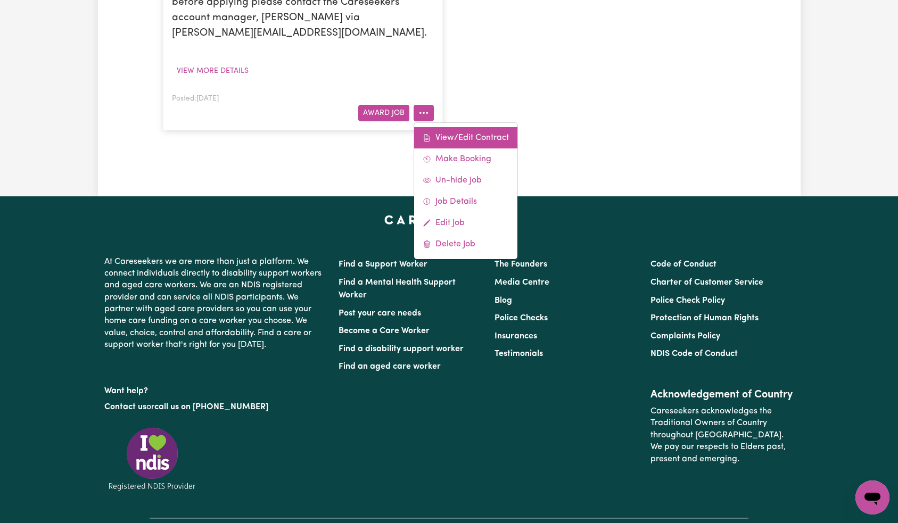 The image size is (898, 523). I want to click on a: Code of Conduct, so click(683, 264).